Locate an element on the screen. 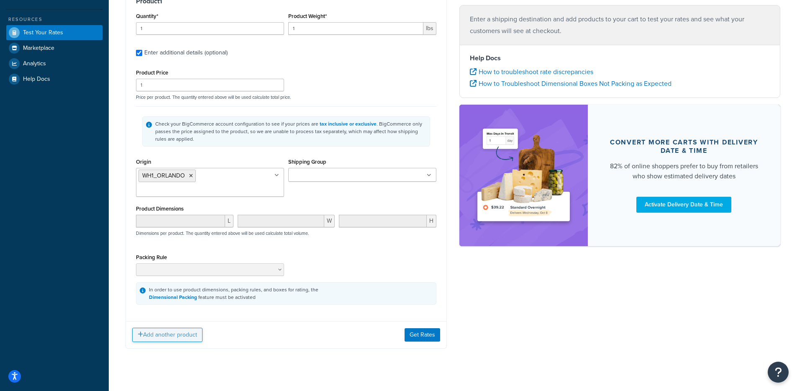  li: Analytics is located at coordinates (54, 64).